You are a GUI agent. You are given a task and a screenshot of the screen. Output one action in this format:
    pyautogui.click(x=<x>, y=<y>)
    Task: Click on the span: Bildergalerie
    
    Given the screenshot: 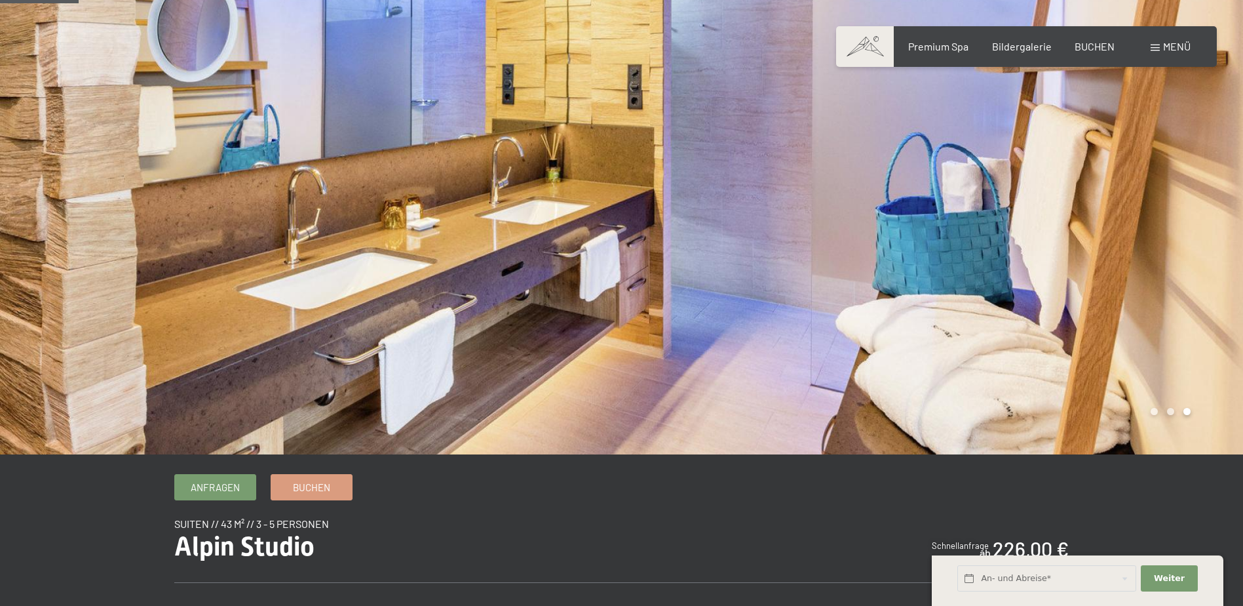 What is the action you would take?
    pyautogui.click(x=1022, y=46)
    